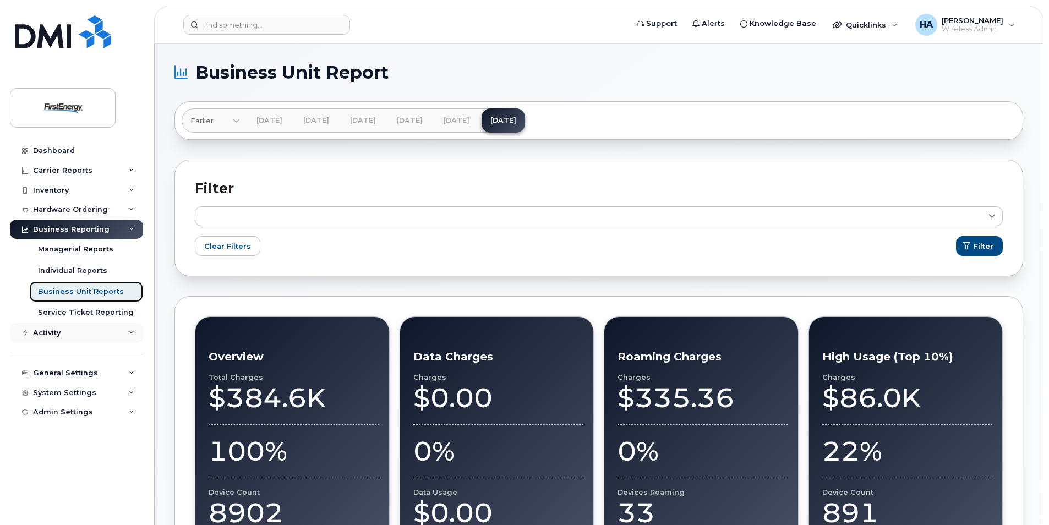 This screenshot has width=1049, height=525. Describe the element at coordinates (499, 398) in the screenshot. I see `div: $0.00` at that location.